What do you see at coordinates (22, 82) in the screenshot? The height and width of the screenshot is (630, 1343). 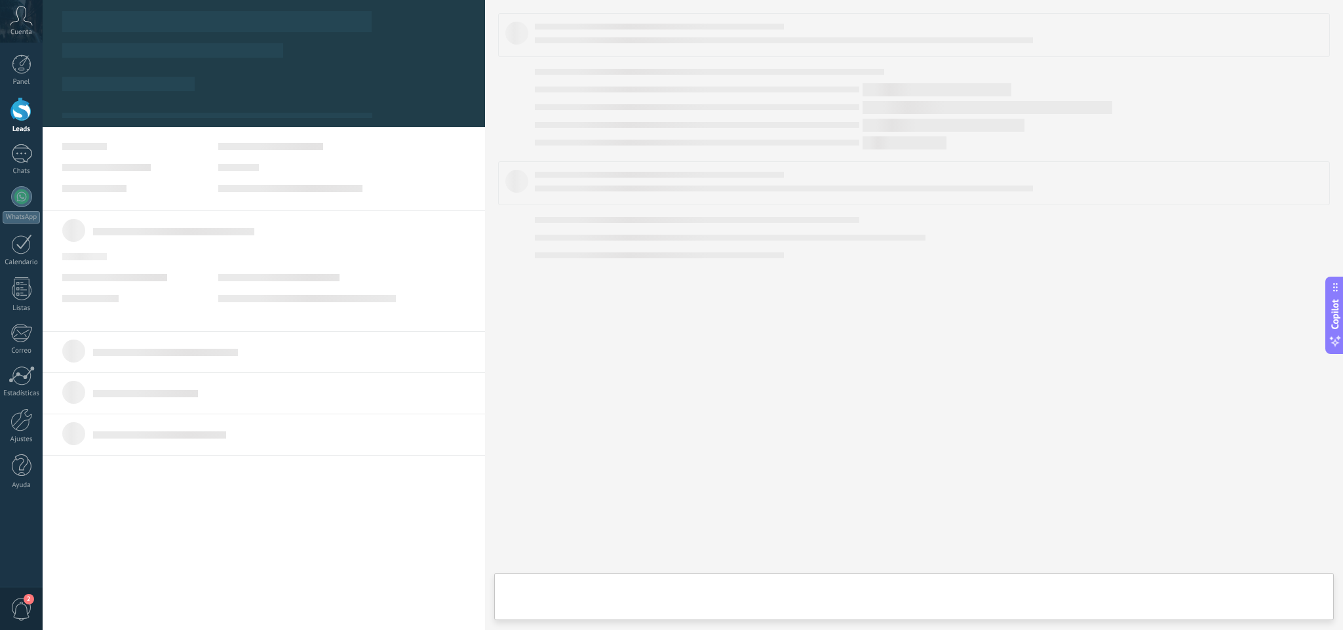 I see `div: Panel` at bounding box center [22, 82].